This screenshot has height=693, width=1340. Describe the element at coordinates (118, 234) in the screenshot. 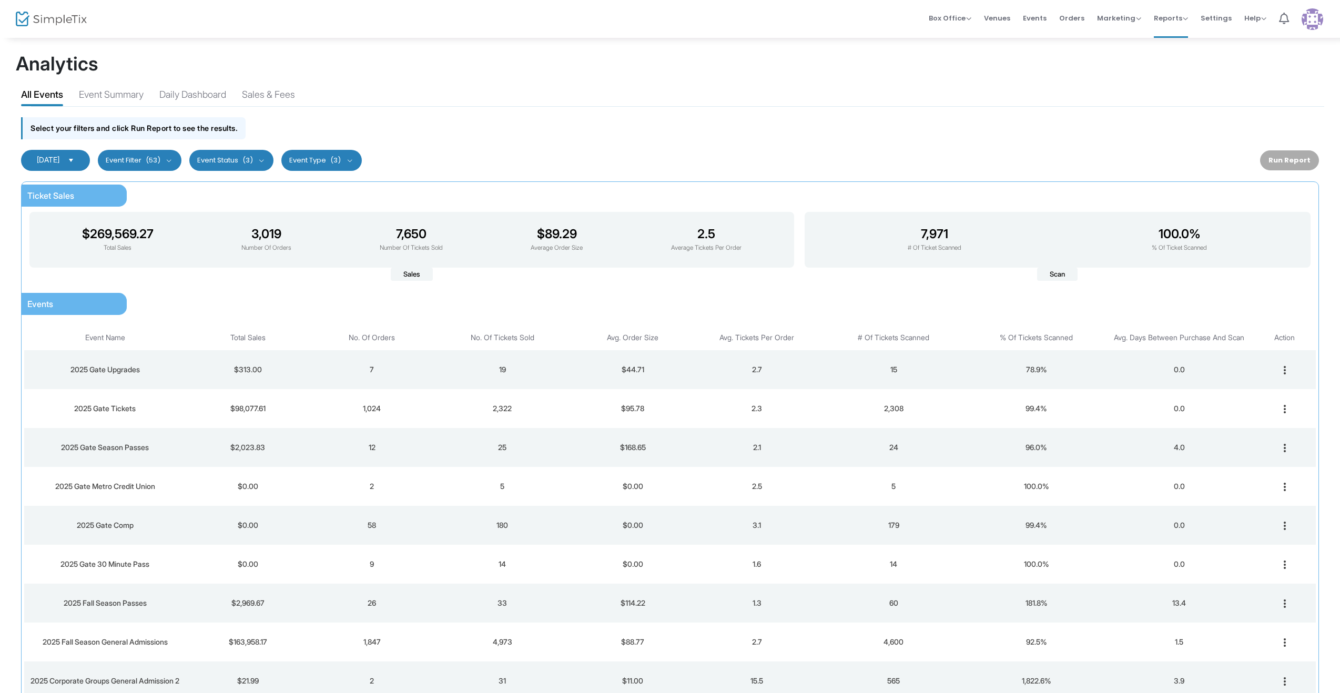

I see `h3: $269,569.27` at that location.